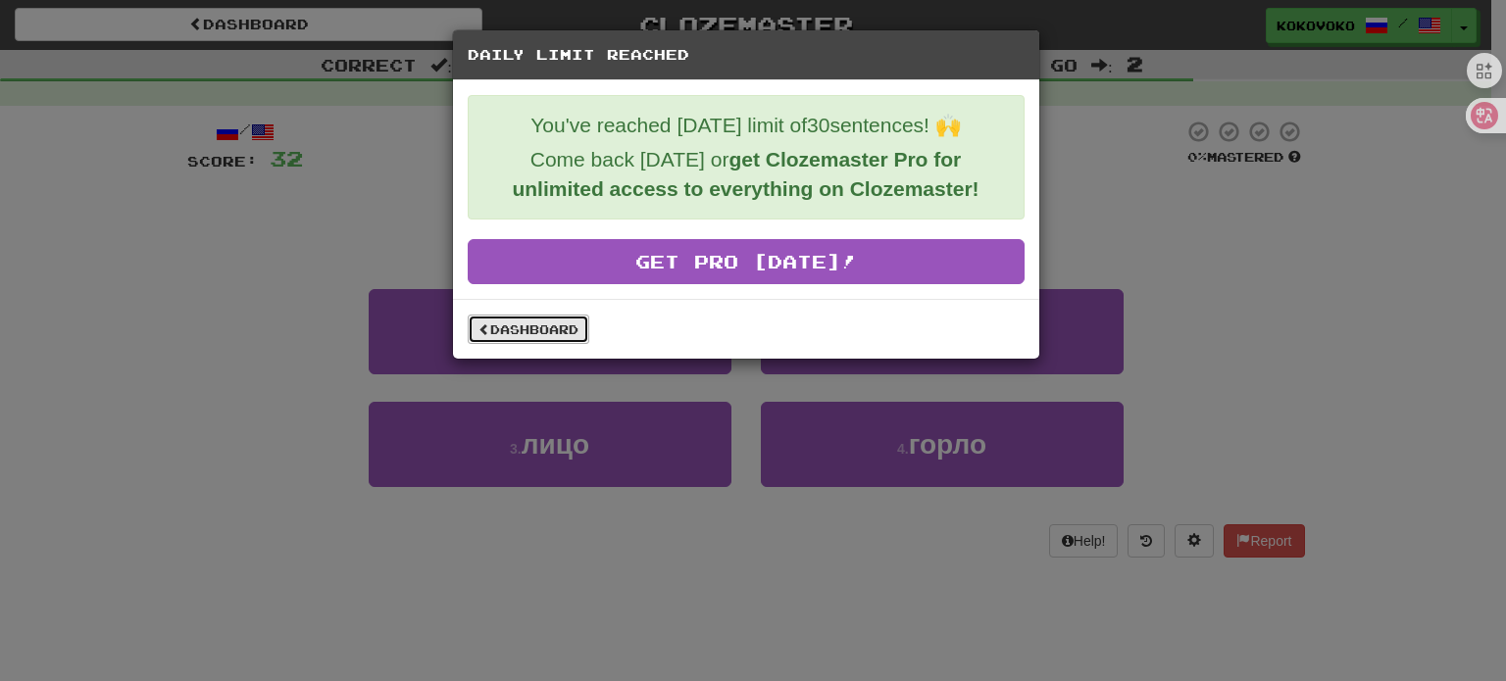 This screenshot has height=681, width=1506. What do you see at coordinates (746, 55) in the screenshot?
I see `h5: Daily Limit Reached` at bounding box center [746, 55].